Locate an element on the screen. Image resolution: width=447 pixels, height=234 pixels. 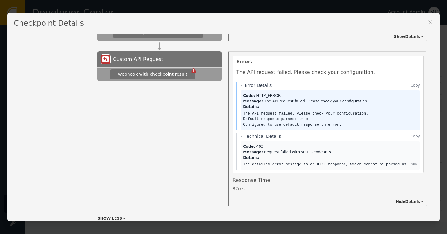
button: Technical Details is located at coordinates (261, 136).